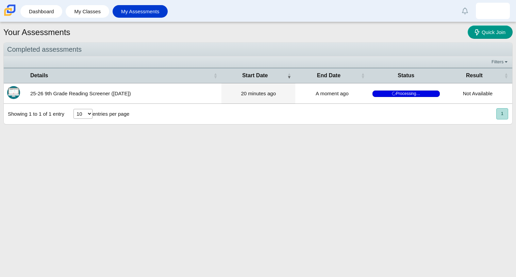 The width and height of the screenshot is (516, 277). Describe the element at coordinates (502, 114) in the screenshot. I see `button: 1` at that location.